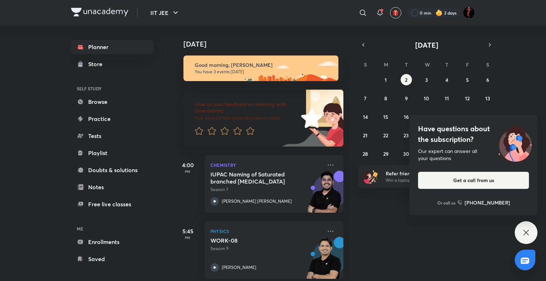 The image size is (546, 281). Describe the element at coordinates (447, 98) in the screenshot. I see `abbr: September 11, 2025` at that location.